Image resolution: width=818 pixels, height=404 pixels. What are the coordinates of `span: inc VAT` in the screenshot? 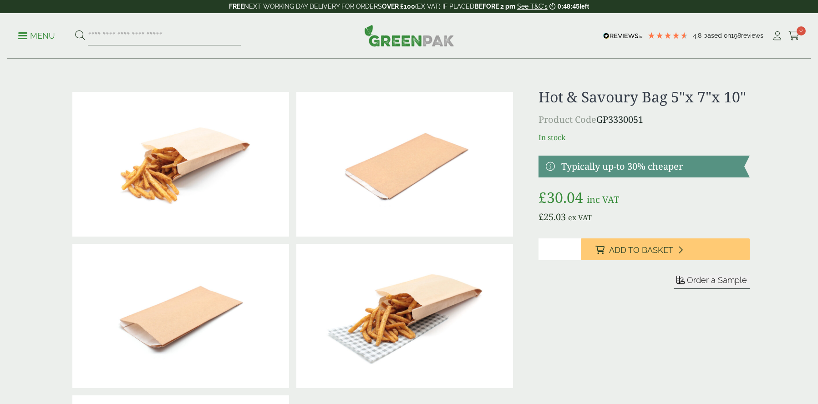 It's located at (603, 199).